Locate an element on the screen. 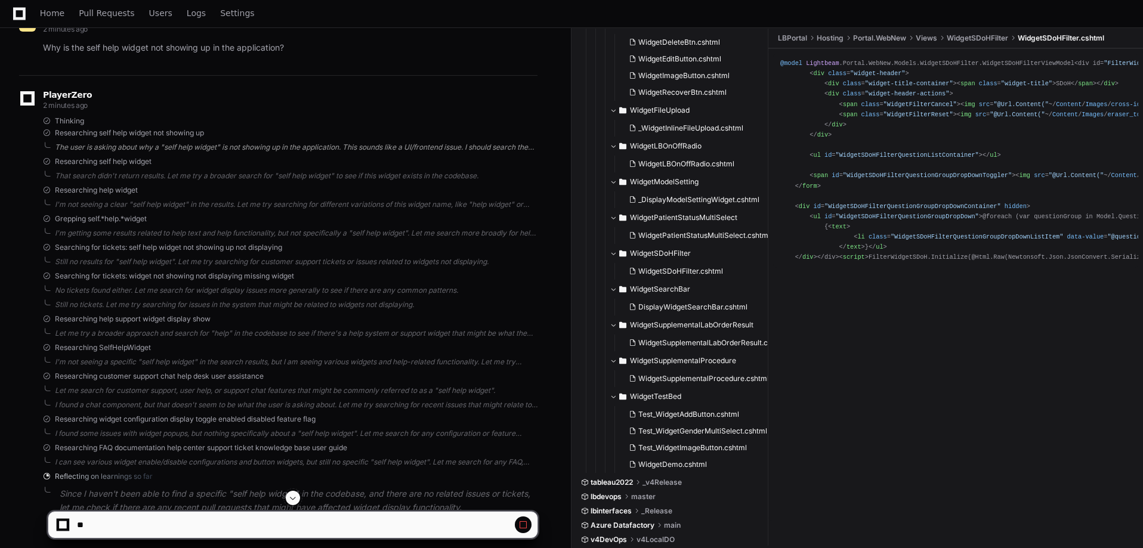  span: Researching SelfHelpWidget is located at coordinates (103, 348).